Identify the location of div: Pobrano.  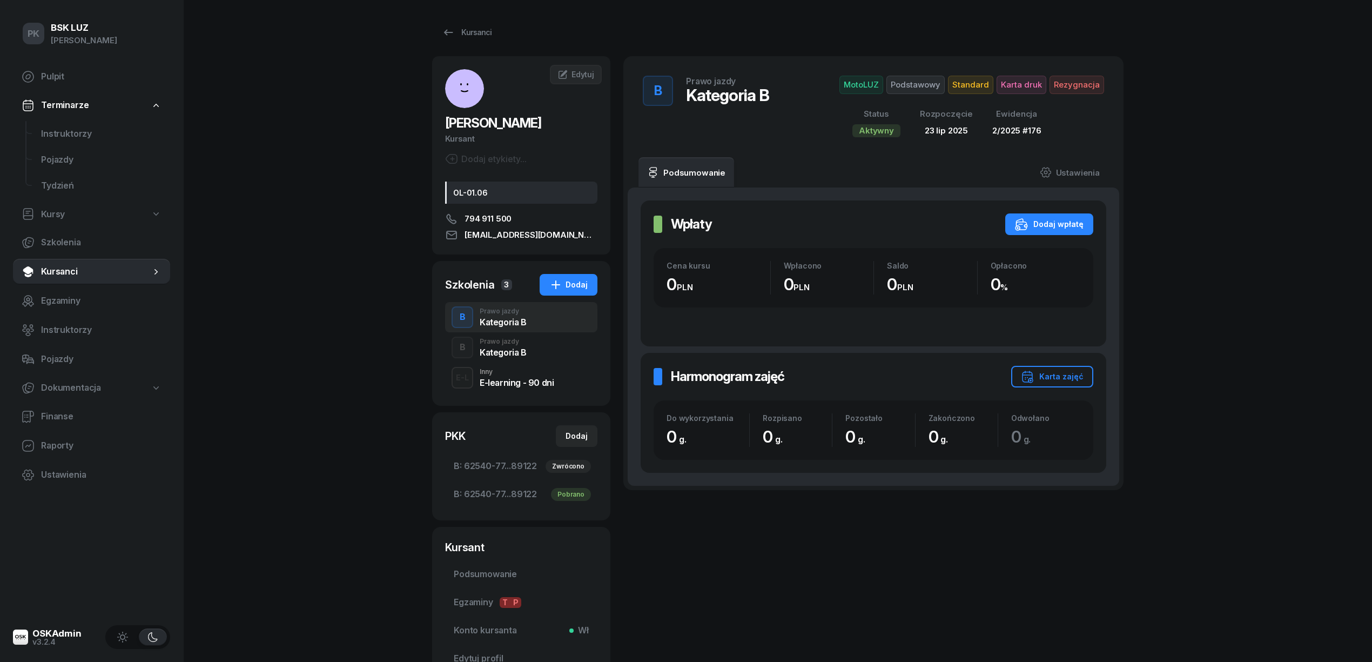
(571, 494).